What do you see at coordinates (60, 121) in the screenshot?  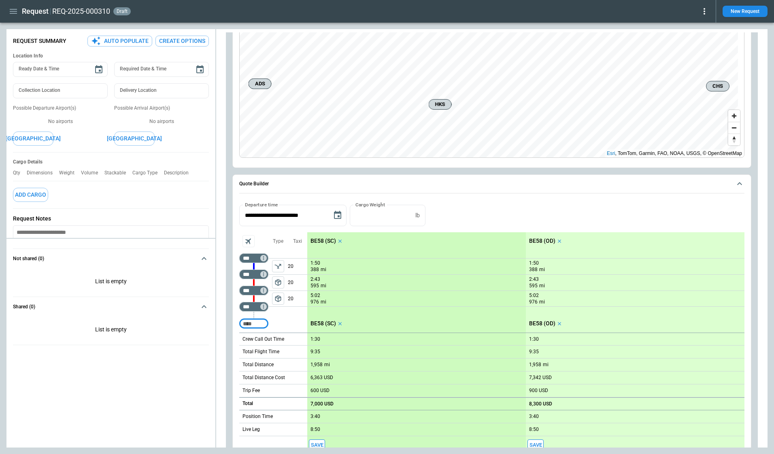 I see `p: No airports` at bounding box center [60, 121].